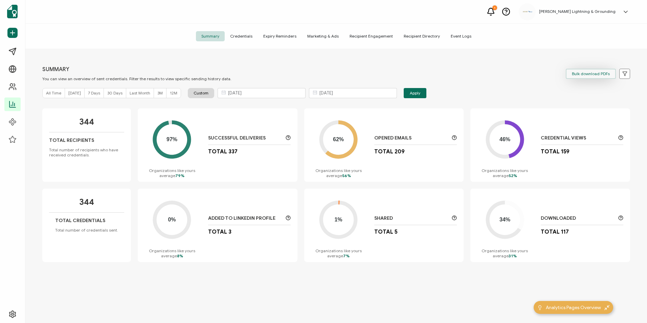 The image size is (647, 323). I want to click on input: End date, so click(353, 93).